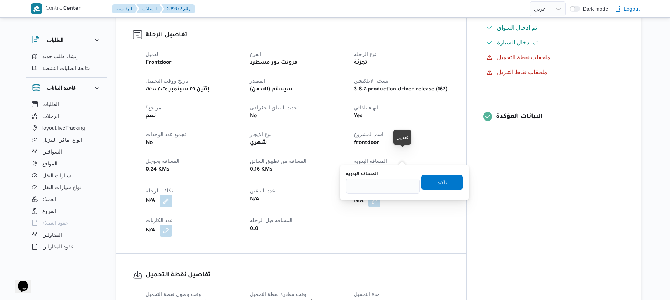  What do you see at coordinates (67, 247) in the screenshot?
I see `button: عقود المقاولين` at bounding box center [67, 247].